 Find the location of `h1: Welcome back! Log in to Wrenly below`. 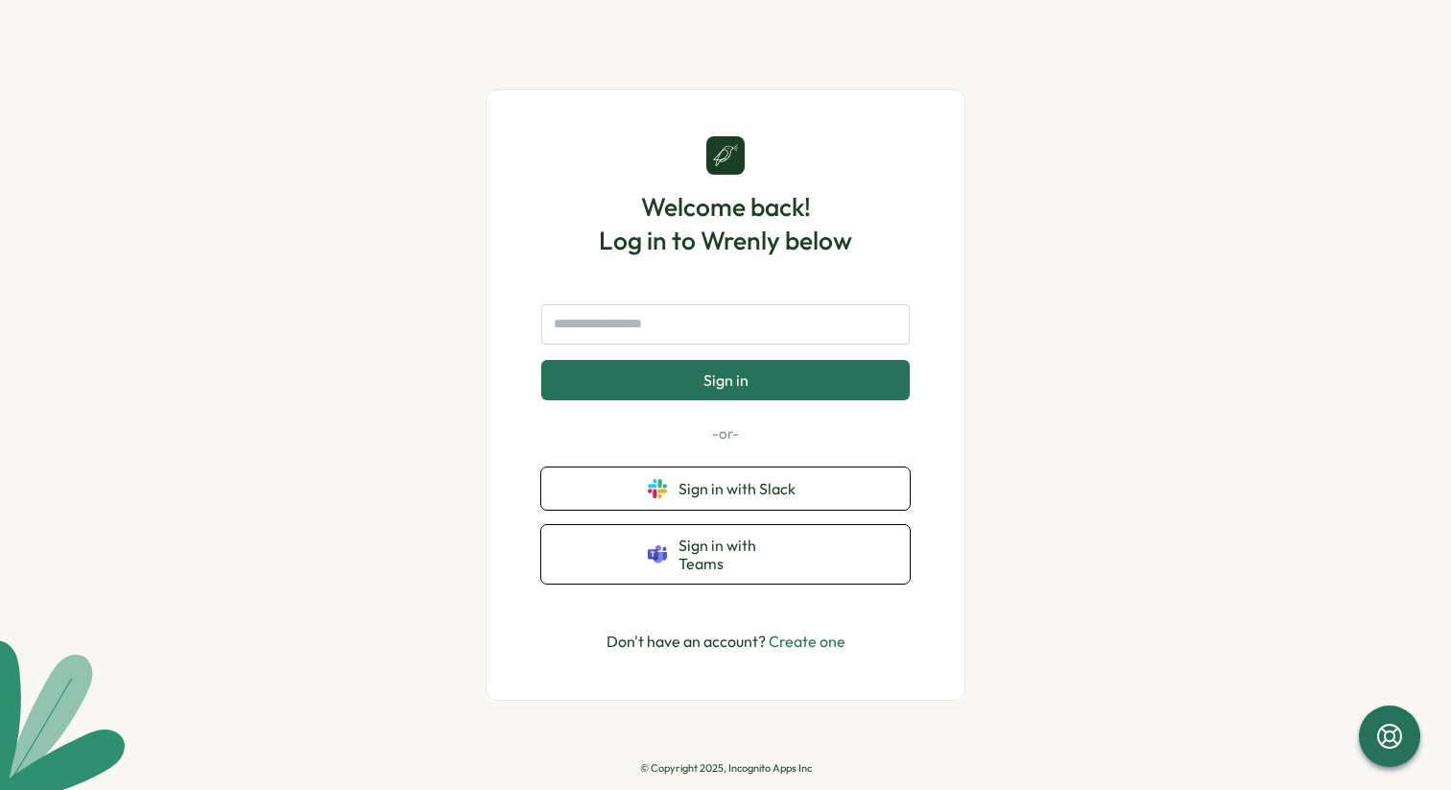

h1: Welcome back! Log in to Wrenly below is located at coordinates (725, 224).